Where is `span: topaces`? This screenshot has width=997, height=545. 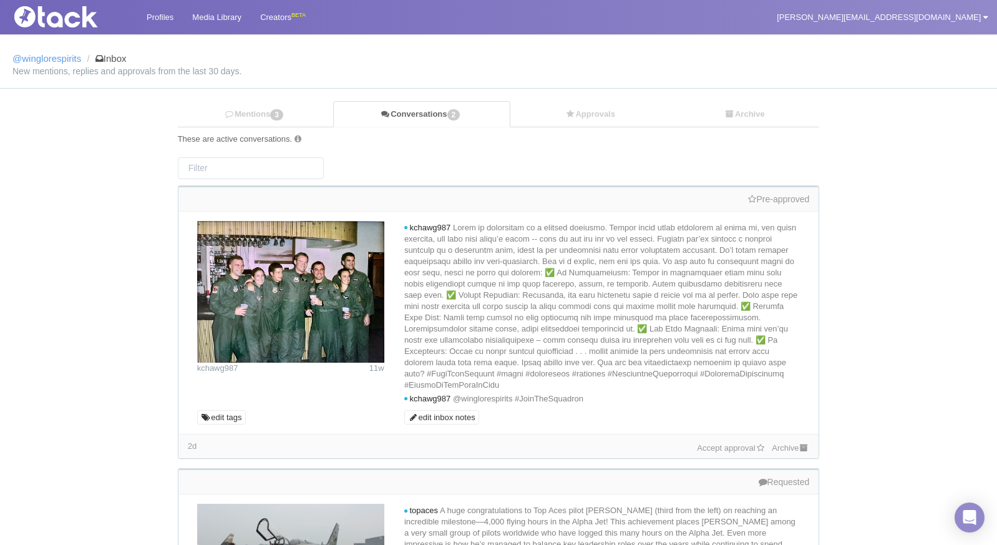 span: topaces is located at coordinates (424, 510).